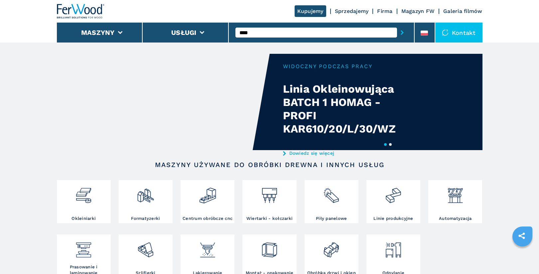 Image resolution: width=539 pixels, height=274 pixels. I want to click on a: Sprzedajemy, so click(352, 11).